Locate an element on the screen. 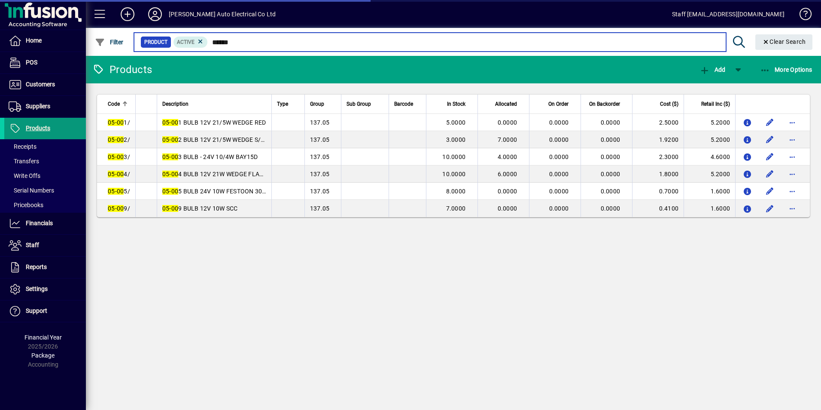  a: Reports is located at coordinates (45, 267).